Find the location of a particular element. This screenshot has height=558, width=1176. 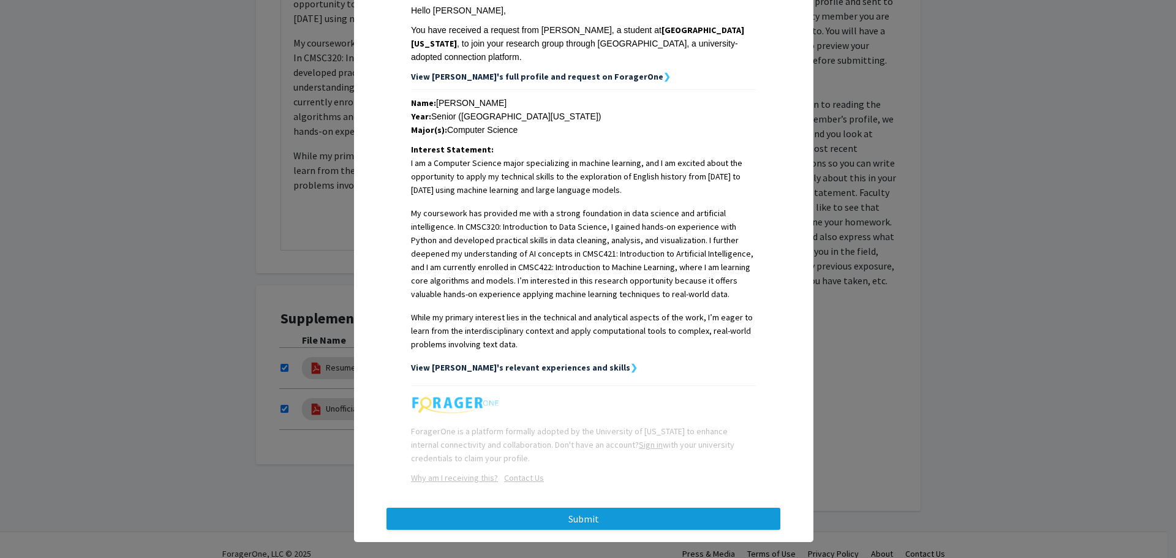

p: My coursework has provided me with a strong foundation in data science and artificial intelligenc... is located at coordinates (583, 254).